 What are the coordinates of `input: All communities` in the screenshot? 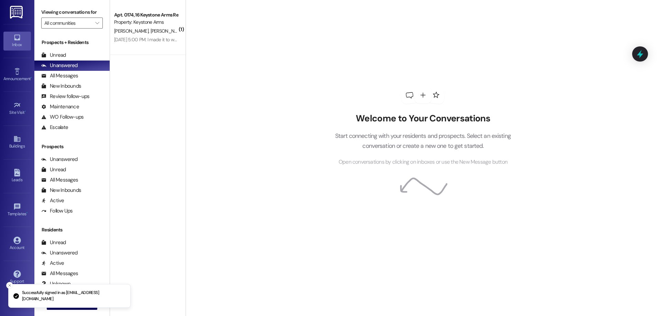 It's located at (68, 23).